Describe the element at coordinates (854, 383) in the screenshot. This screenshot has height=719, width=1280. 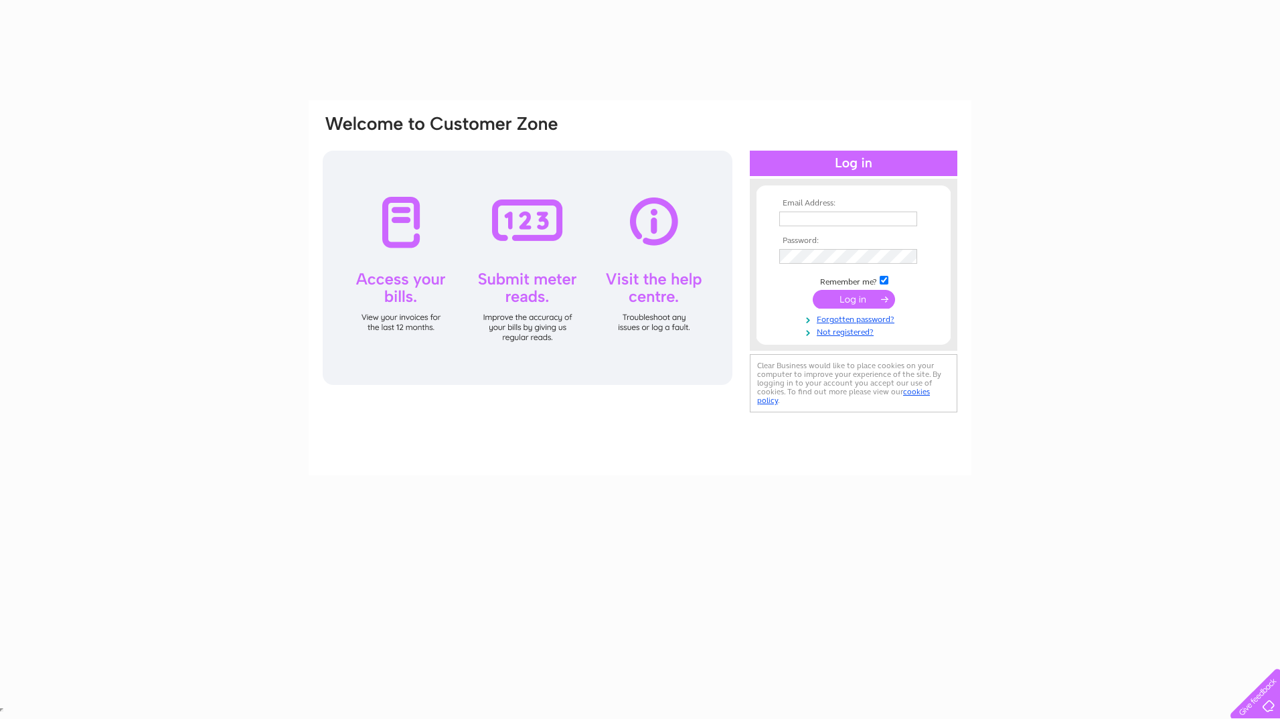
I see `div: Clear Business would like to place cookies on your computer to improve your experience of the sit...` at that location.